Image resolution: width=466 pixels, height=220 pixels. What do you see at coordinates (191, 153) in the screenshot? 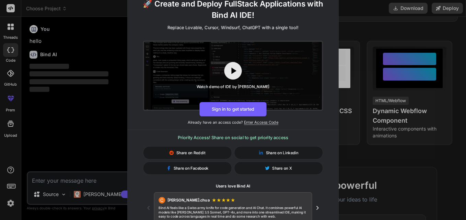
I see `span: Share on Reddit` at bounding box center [191, 153].